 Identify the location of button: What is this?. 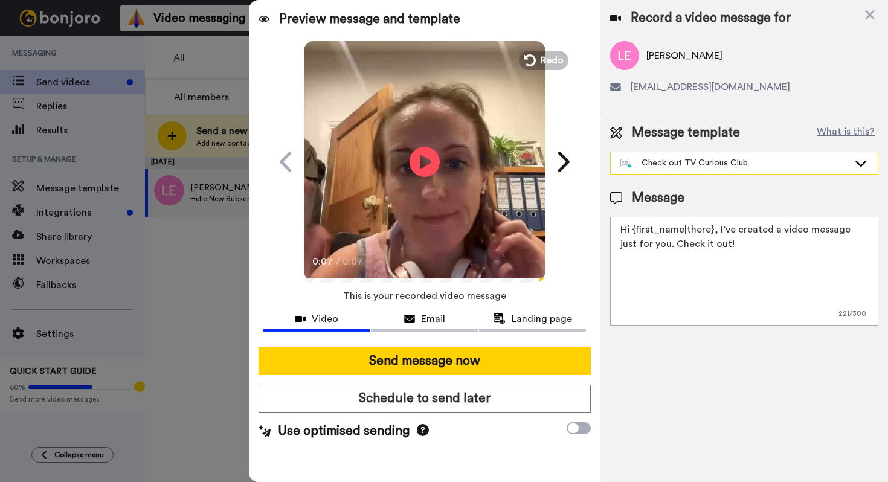
(846, 133).